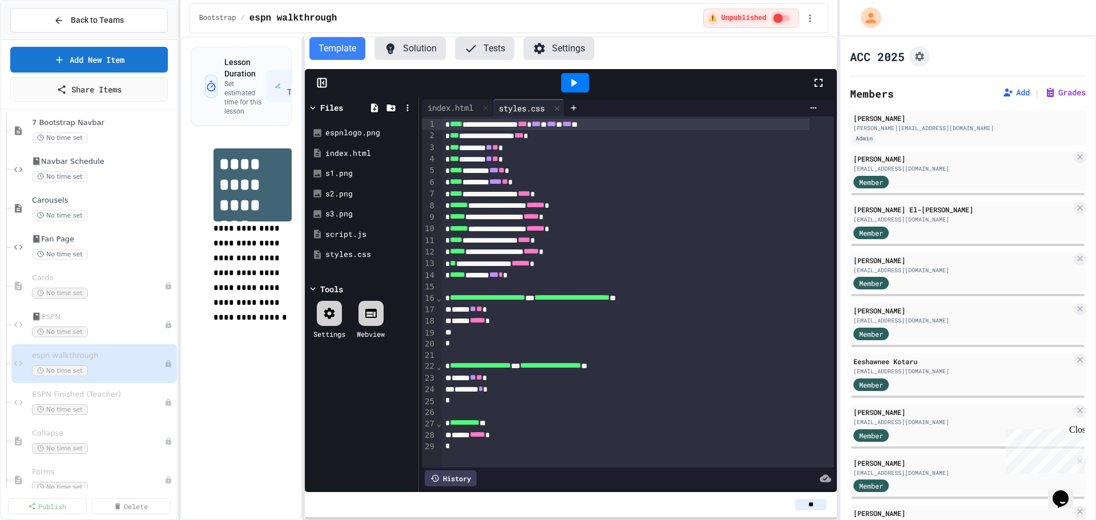 The height and width of the screenshot is (520, 1096). Describe the element at coordinates (370, 235) in the screenshot. I see `div: script.js` at that location.